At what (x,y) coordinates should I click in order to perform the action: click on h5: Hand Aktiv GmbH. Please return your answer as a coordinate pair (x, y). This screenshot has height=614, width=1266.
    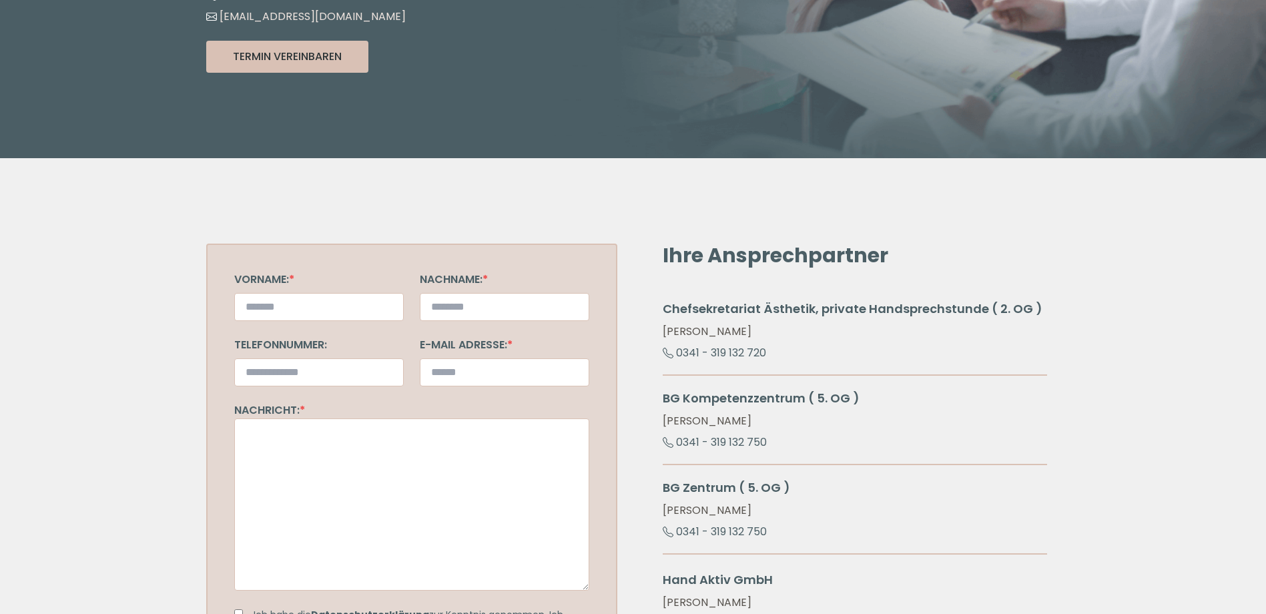
    Looking at the image, I should click on (855, 580).